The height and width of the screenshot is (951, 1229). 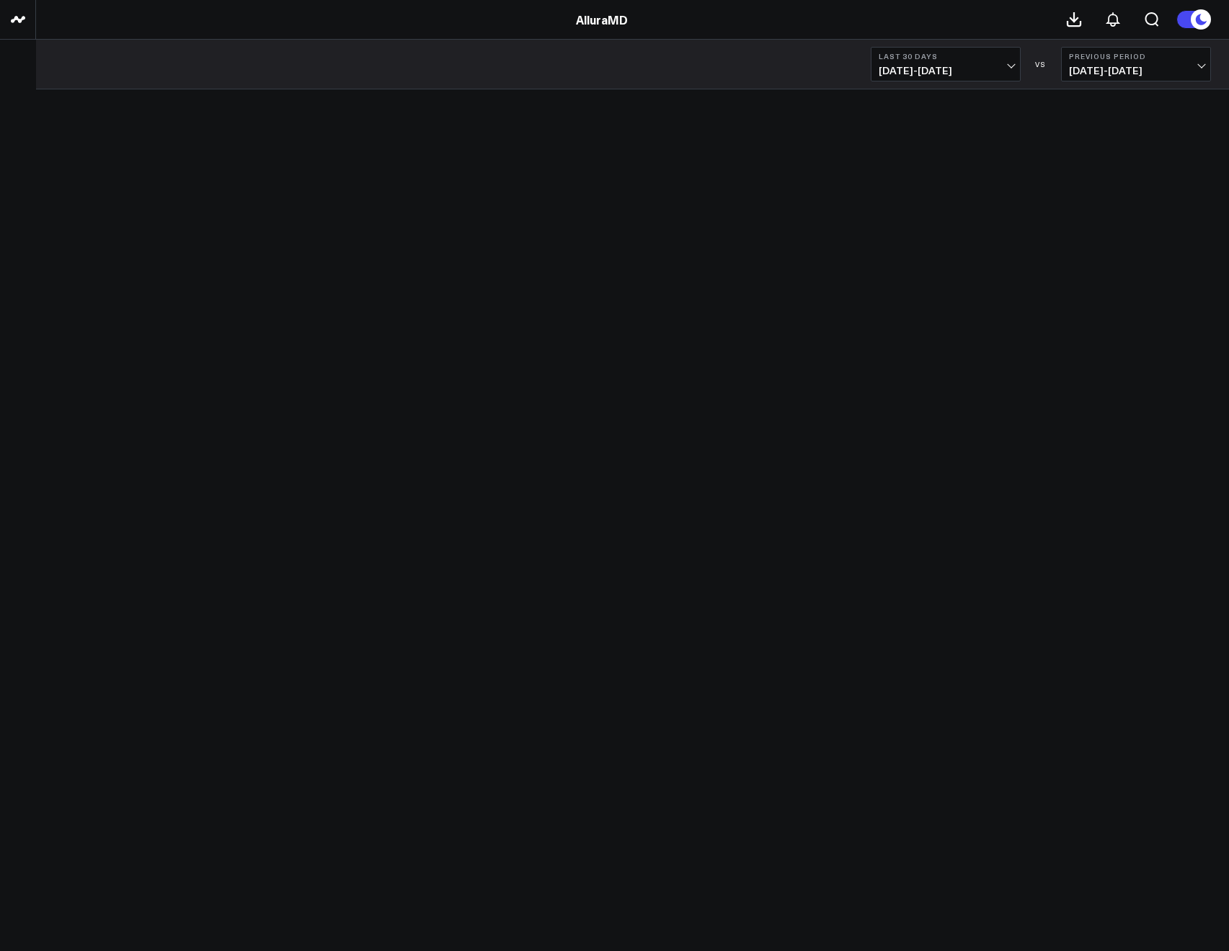 I want to click on b: Previous Period, so click(x=1136, y=56).